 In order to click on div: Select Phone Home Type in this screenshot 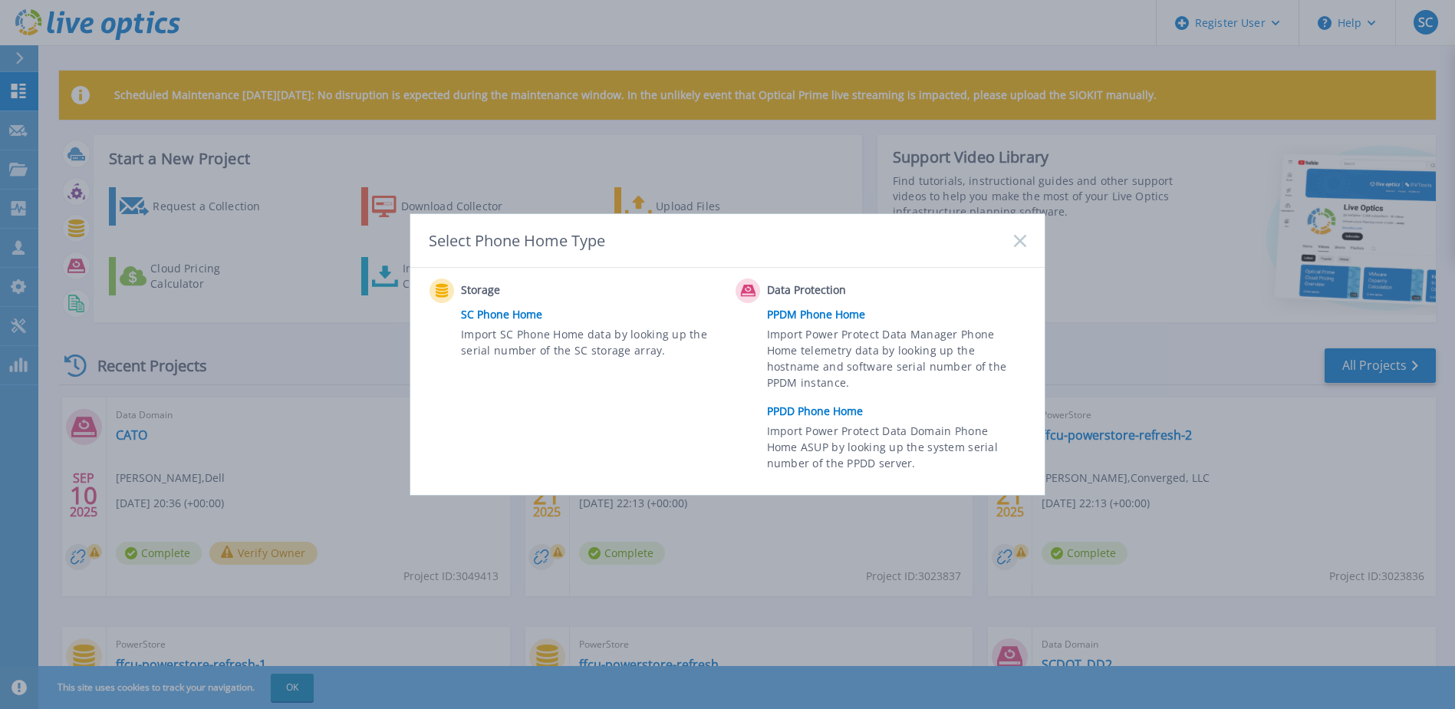, I will do `click(518, 240)`.